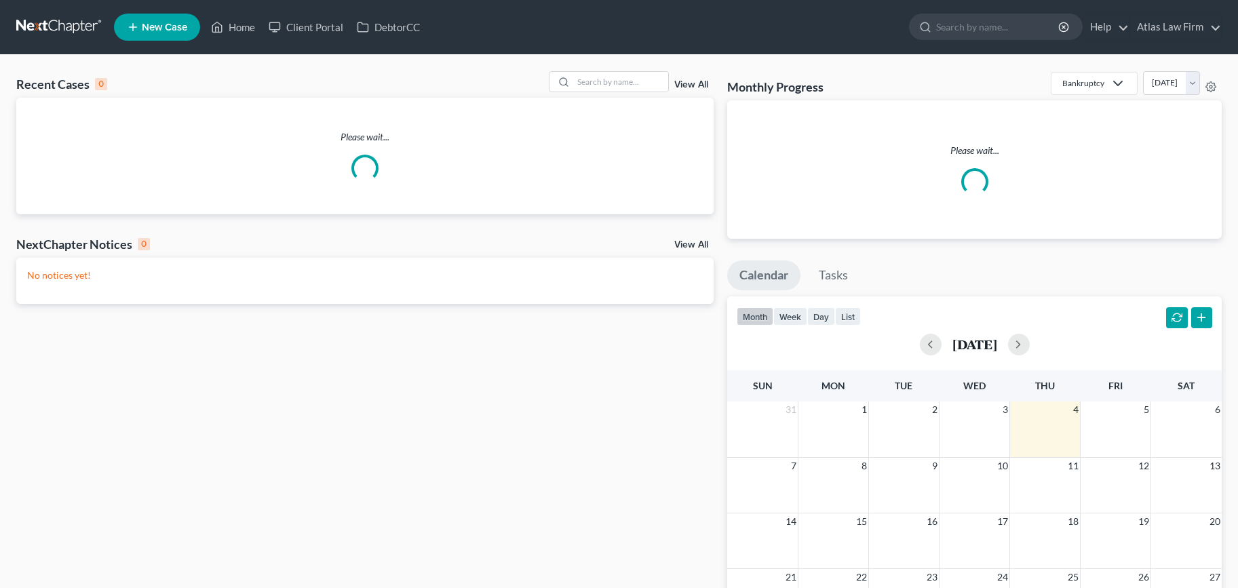 The height and width of the screenshot is (588, 1238). What do you see at coordinates (755, 316) in the screenshot?
I see `button: month` at bounding box center [755, 316].